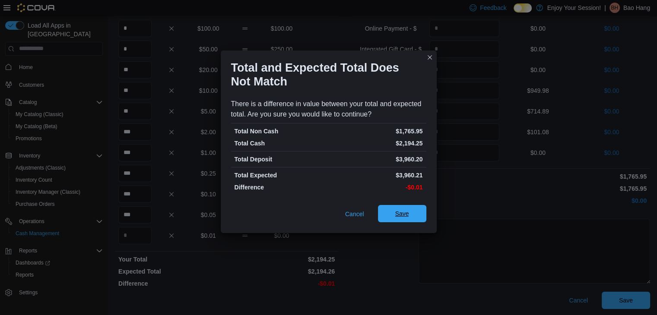  Describe the element at coordinates (376, 175) in the screenshot. I see `p: $3,960.21` at that location.